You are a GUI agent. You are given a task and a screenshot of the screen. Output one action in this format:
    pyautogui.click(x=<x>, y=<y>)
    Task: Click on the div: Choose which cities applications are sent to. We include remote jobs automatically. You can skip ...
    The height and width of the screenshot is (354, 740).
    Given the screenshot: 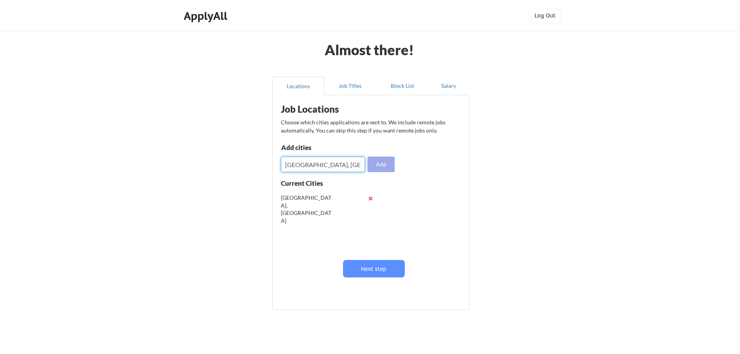 What is the action you would take?
    pyautogui.click(x=370, y=126)
    